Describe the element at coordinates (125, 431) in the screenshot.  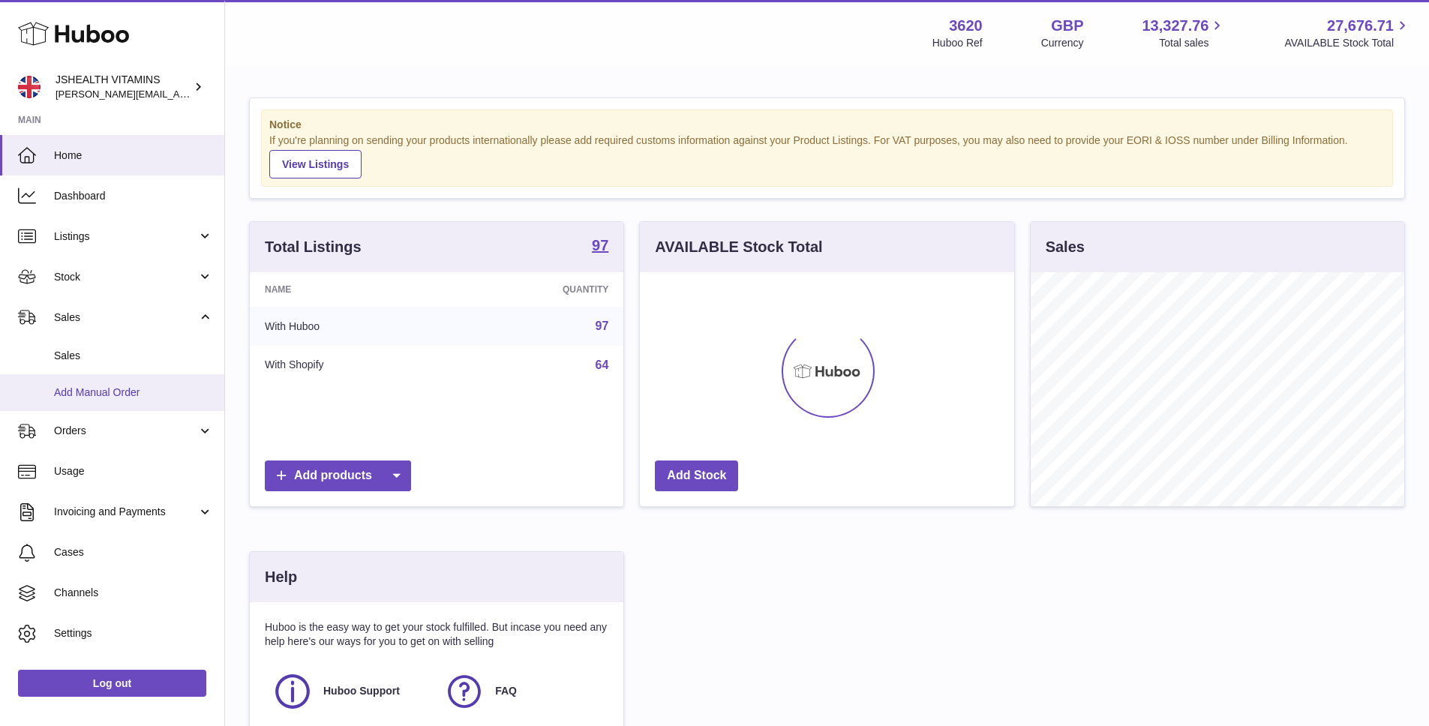
I see `span: Orders` at that location.